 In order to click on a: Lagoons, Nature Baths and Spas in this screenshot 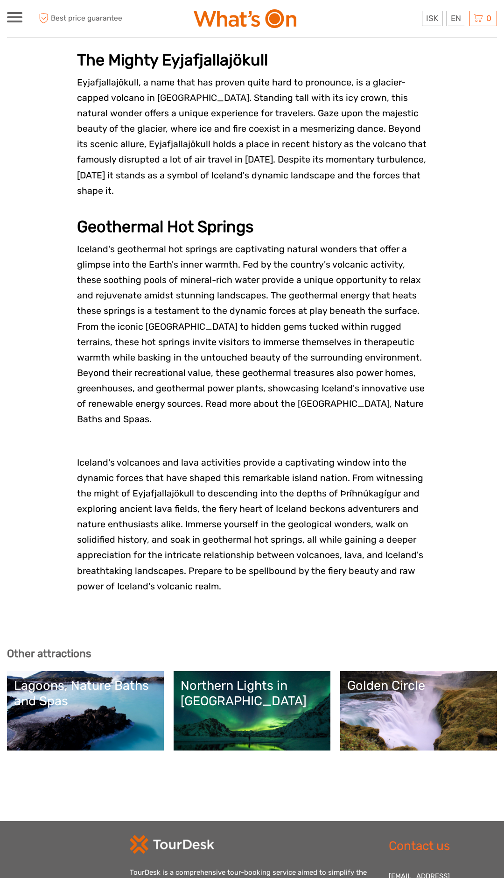, I will do `click(85, 711)`.